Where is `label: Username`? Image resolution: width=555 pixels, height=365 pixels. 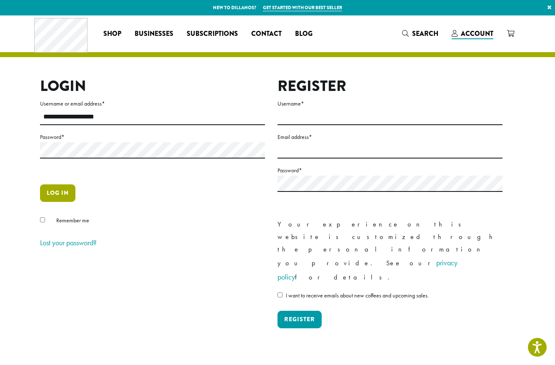 label: Username is located at coordinates (390, 103).